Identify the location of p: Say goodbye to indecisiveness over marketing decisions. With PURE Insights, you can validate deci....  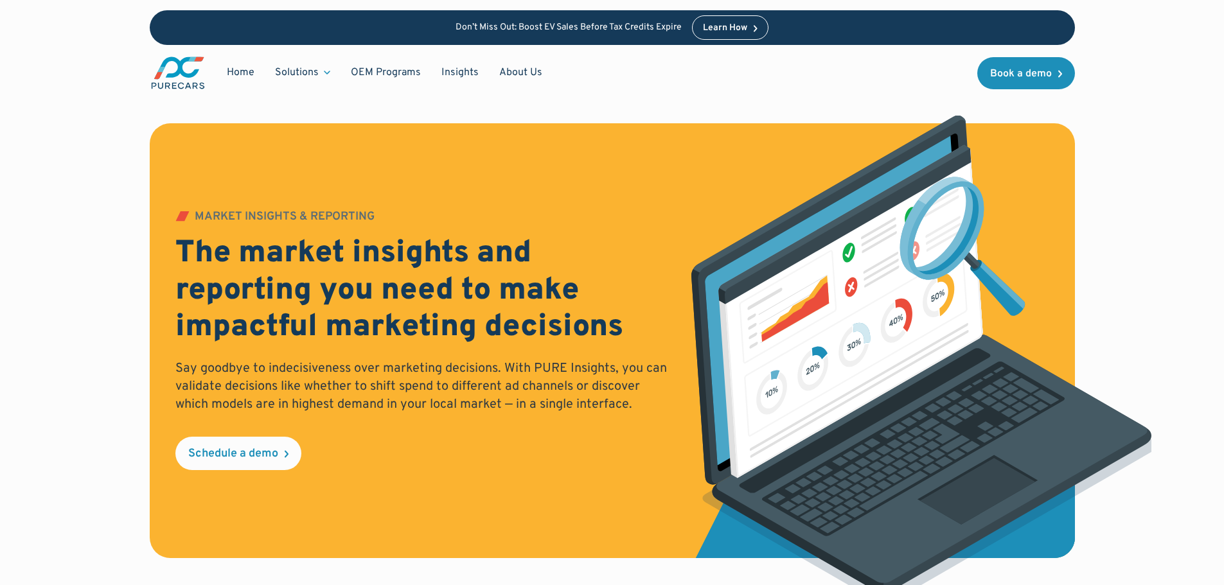
(424, 387).